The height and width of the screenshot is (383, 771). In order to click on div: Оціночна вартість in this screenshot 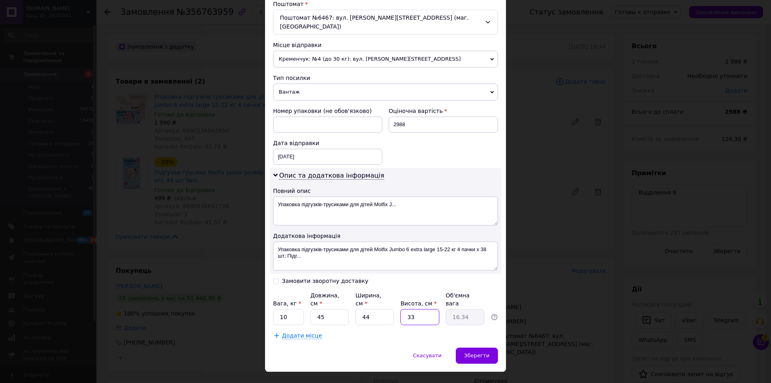, I will do `click(443, 111)`.